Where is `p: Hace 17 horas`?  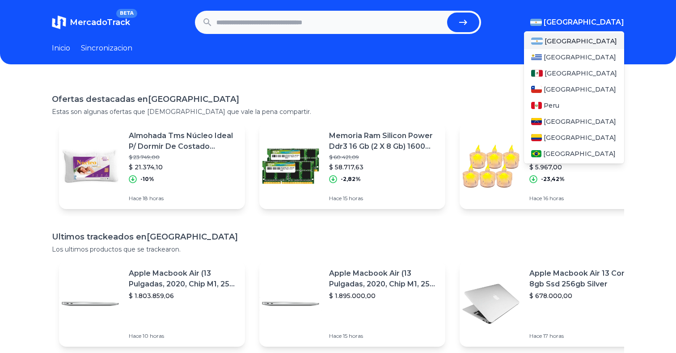
p: Hace 17 horas is located at coordinates (584, 336).